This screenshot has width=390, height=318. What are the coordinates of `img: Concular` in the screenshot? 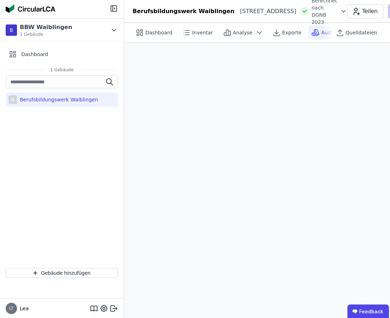 It's located at (31, 9).